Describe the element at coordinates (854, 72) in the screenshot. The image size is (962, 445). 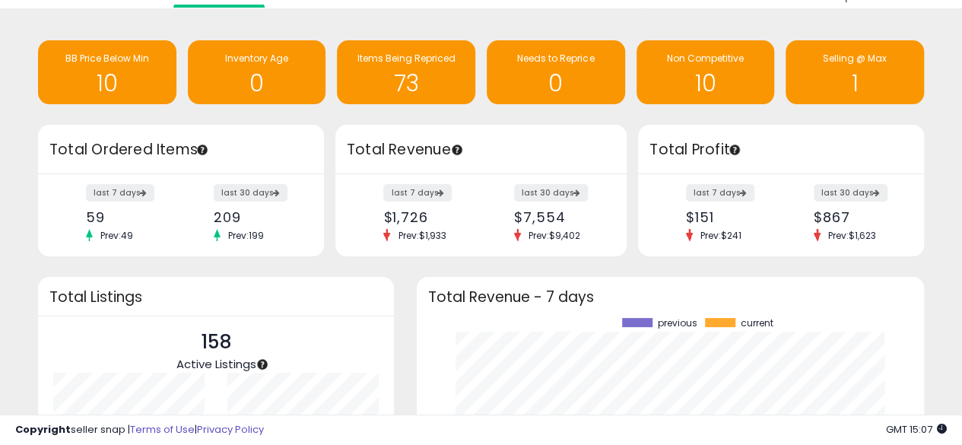
I see `a: Selling @ Max 1` at that location.